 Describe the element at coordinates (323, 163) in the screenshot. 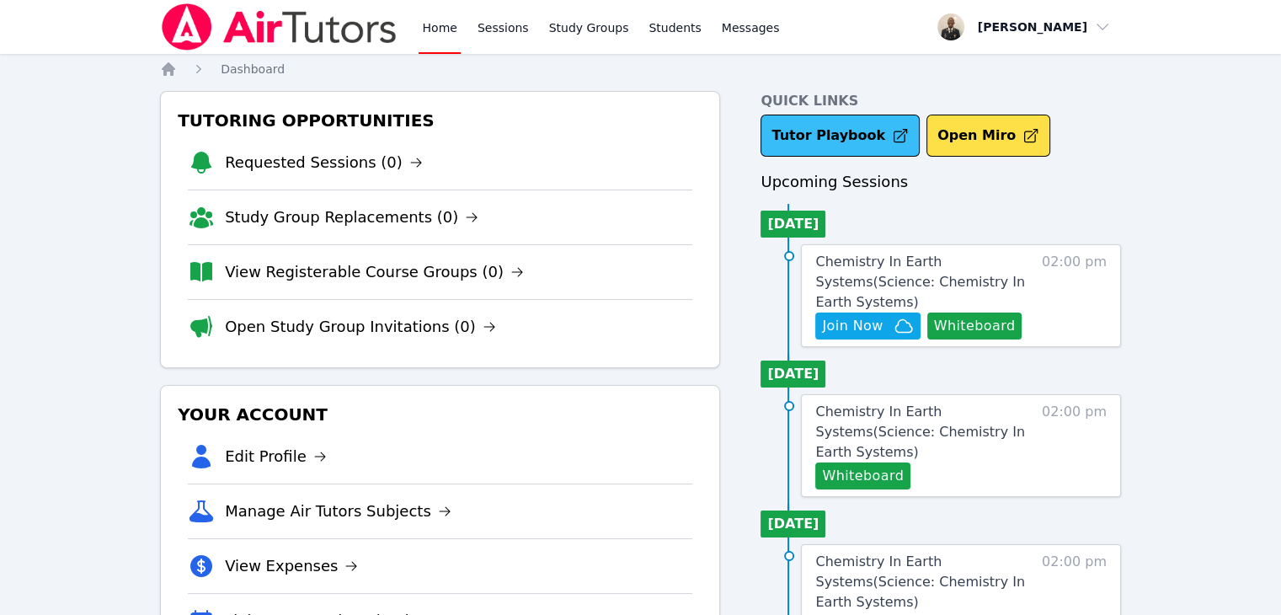

I see `a: Requested Sessions (0)` at that location.